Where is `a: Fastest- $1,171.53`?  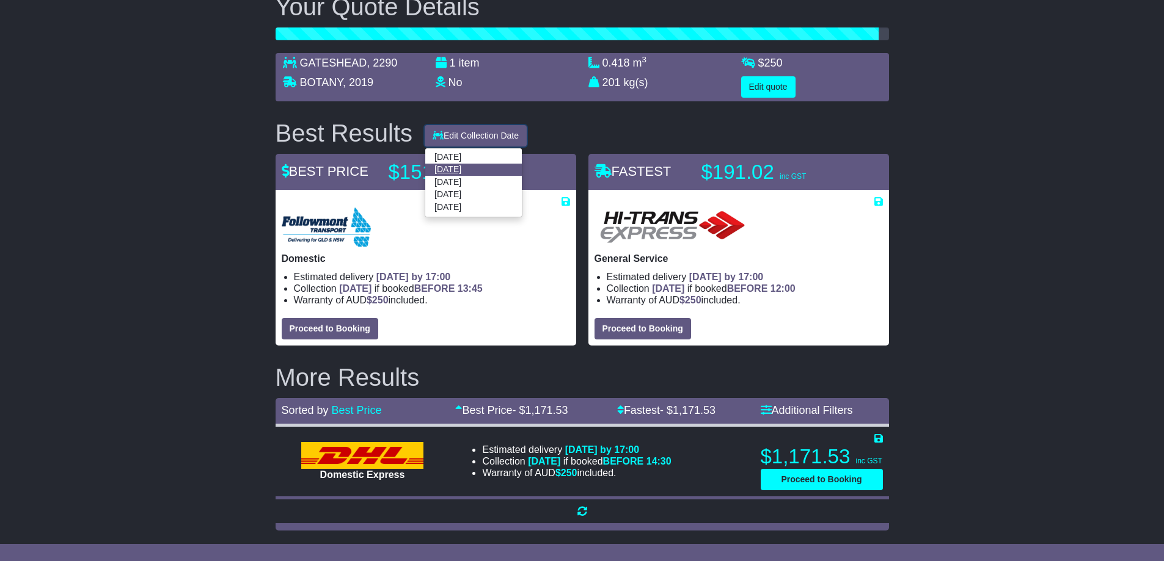 a: Fastest- $1,171.53 is located at coordinates (666, 410).